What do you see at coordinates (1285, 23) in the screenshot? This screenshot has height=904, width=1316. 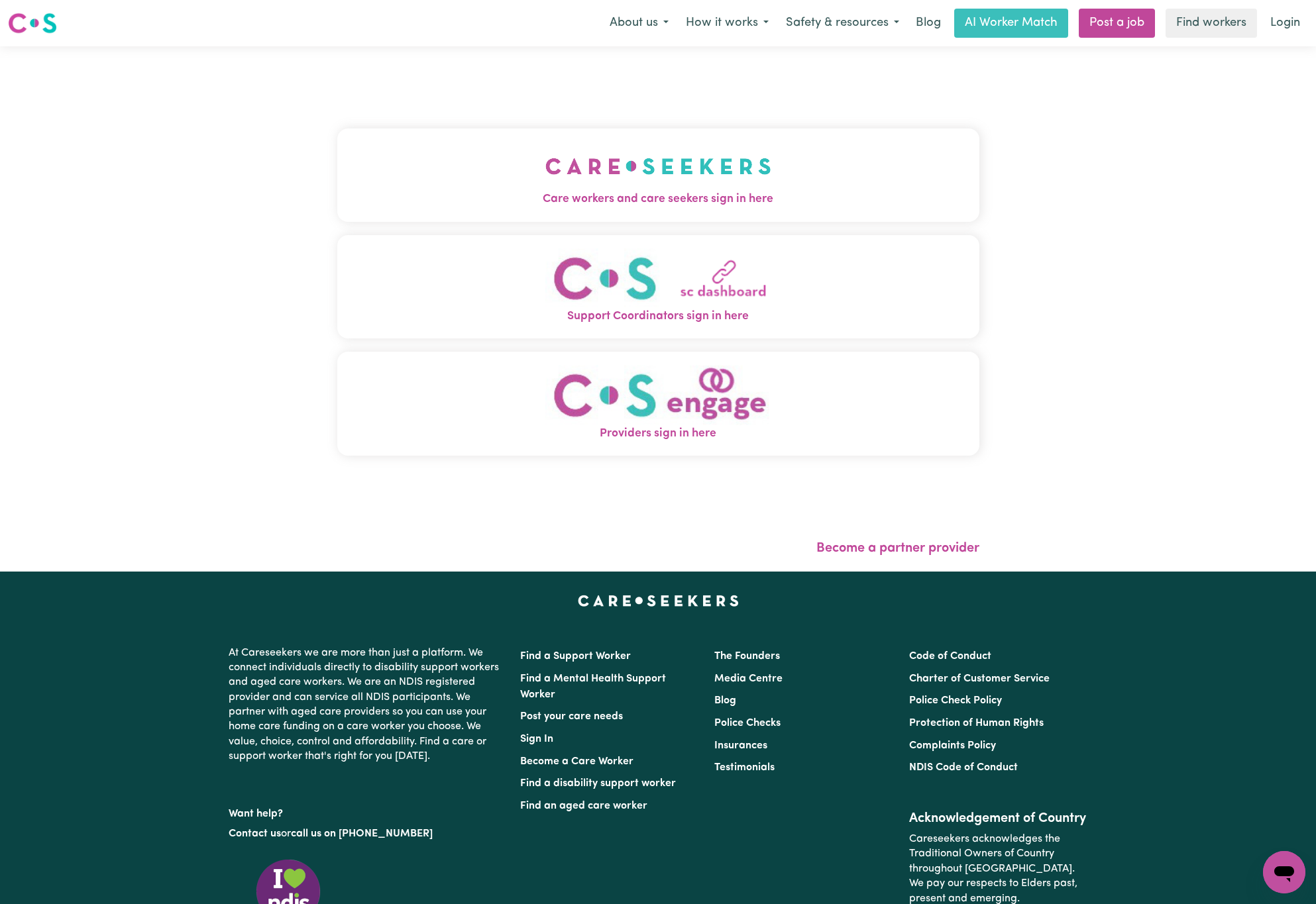 I see `a: Login` at bounding box center [1285, 23].